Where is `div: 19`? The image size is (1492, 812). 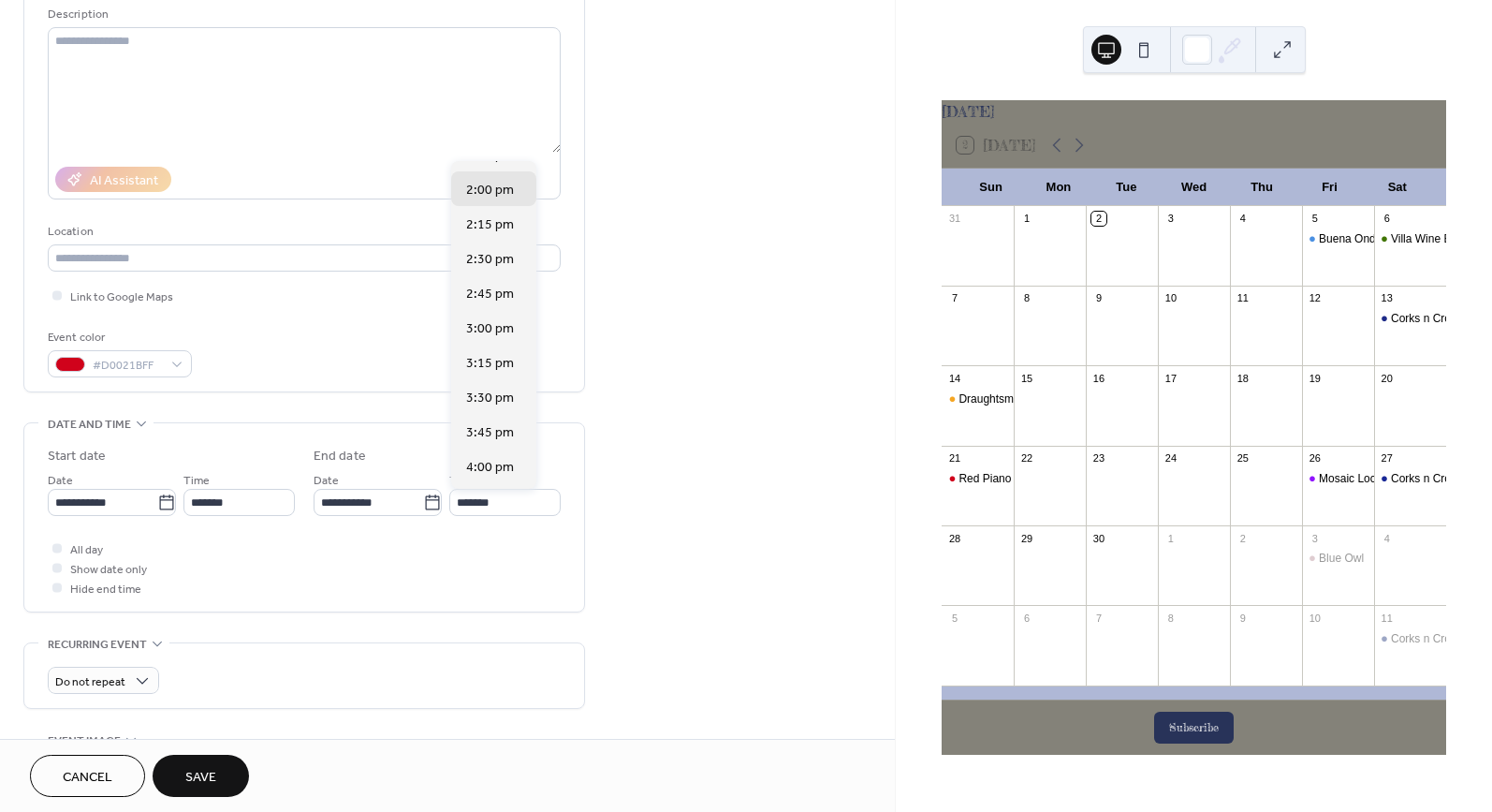 div: 19 is located at coordinates (1314, 377).